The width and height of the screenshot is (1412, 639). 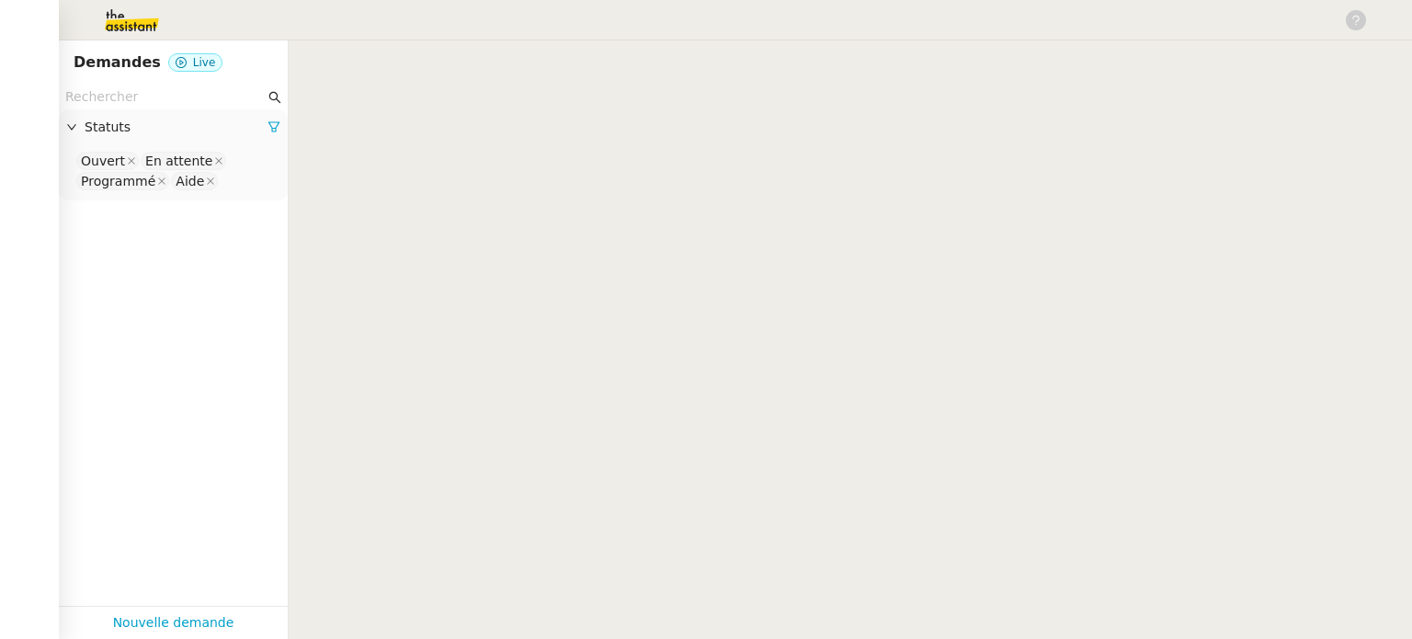 I want to click on nz-select-item: Programmé, so click(x=122, y=181).